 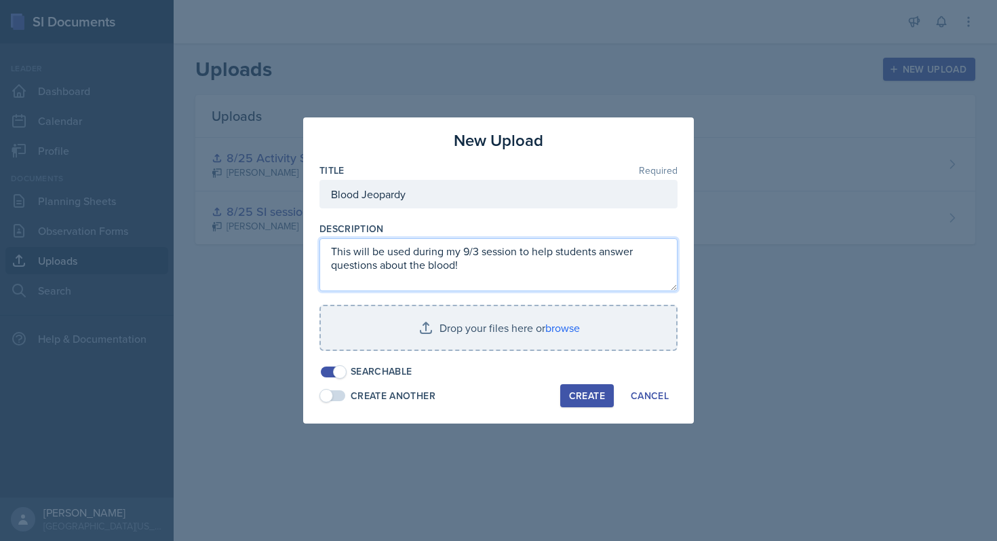 What do you see at coordinates (499, 140) in the screenshot?
I see `h3: New Upload` at bounding box center [499, 140].